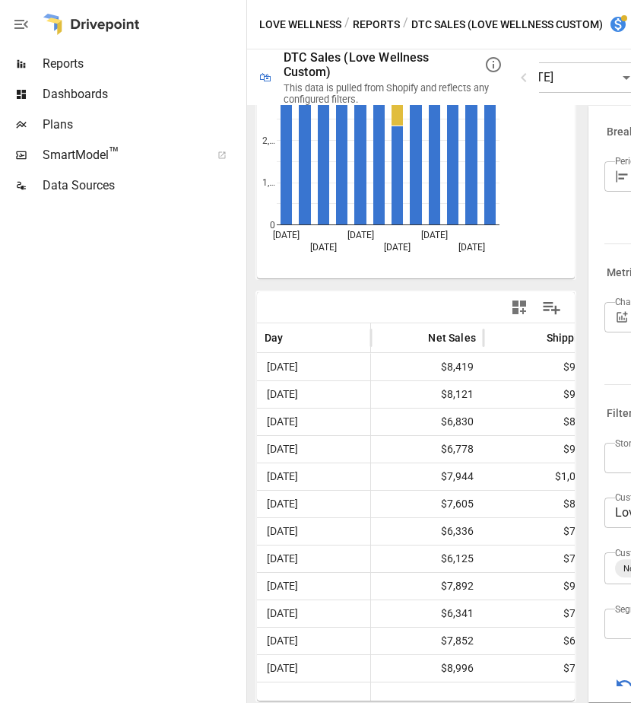 The image size is (631, 703). Describe the element at coordinates (541, 503) in the screenshot. I see `span: $852` at that location.